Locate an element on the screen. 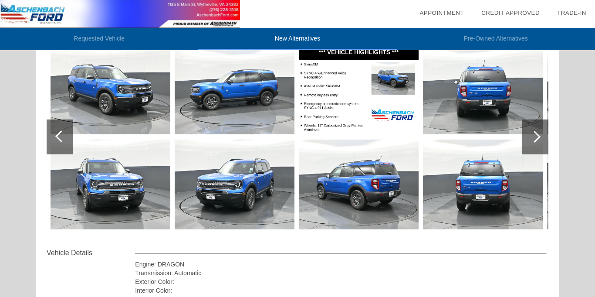  img: e56c28a5-ba48-4ae5-8965-6424443cf872.jpg is located at coordinates (483, 89).